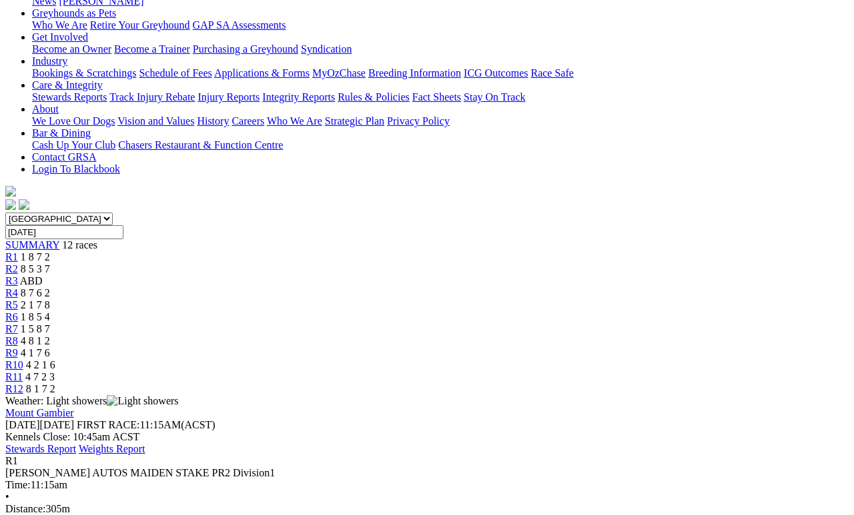 The image size is (854, 515). I want to click on span: 12 races, so click(79, 245).